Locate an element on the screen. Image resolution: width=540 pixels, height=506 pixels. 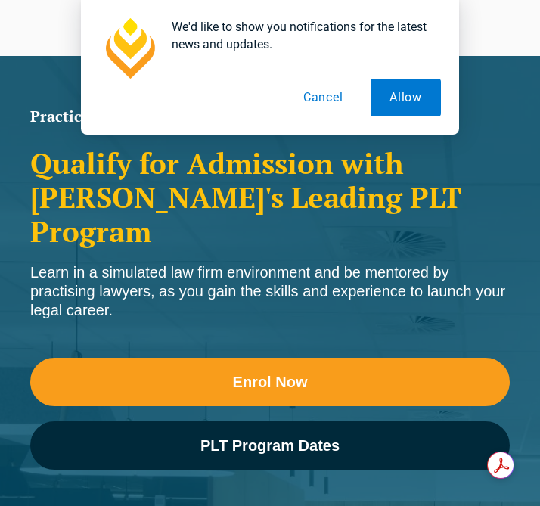
a: Enrol Now is located at coordinates (270, 382).